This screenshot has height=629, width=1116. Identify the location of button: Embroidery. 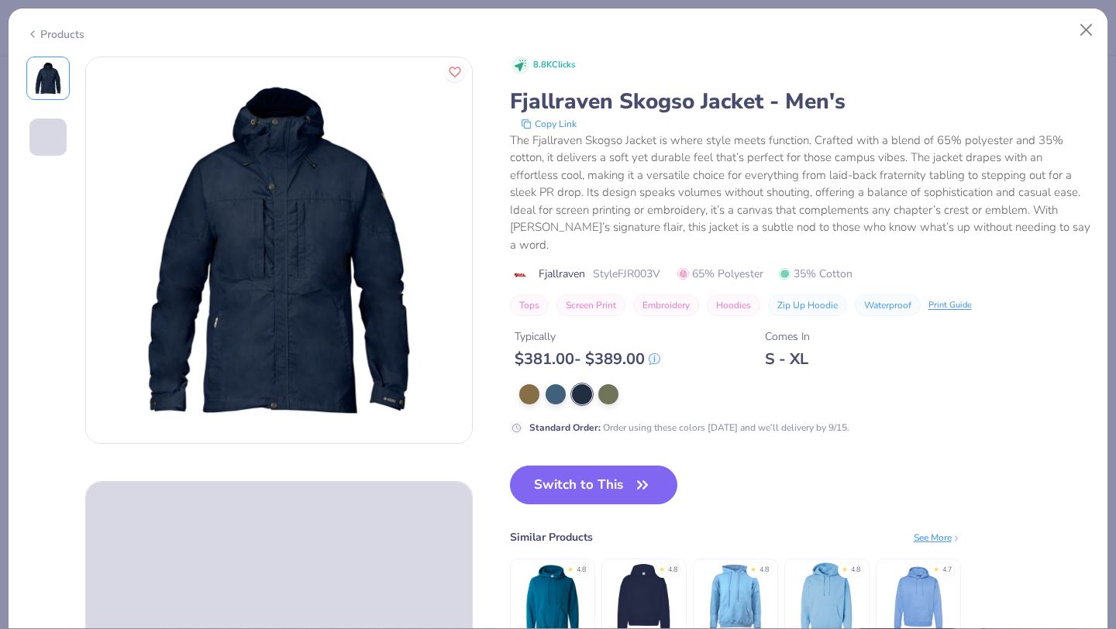
(666, 305).